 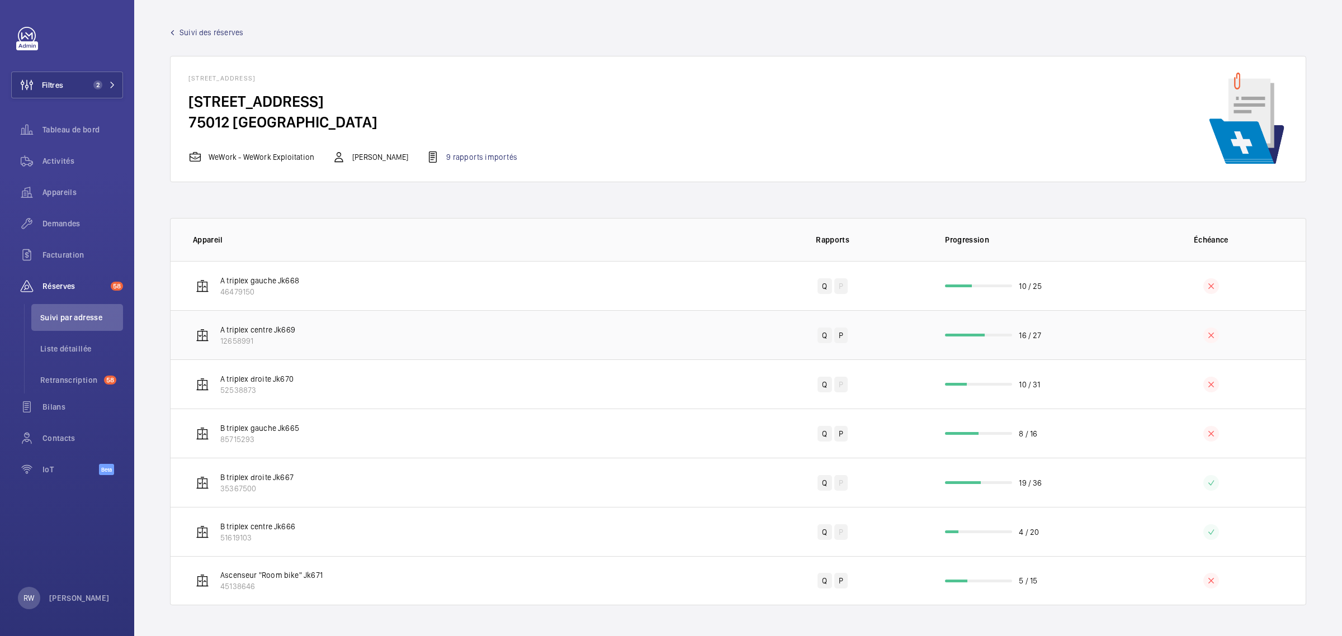 What do you see at coordinates (74, 286) in the screenshot?
I see `span: Réserves` at bounding box center [74, 286].